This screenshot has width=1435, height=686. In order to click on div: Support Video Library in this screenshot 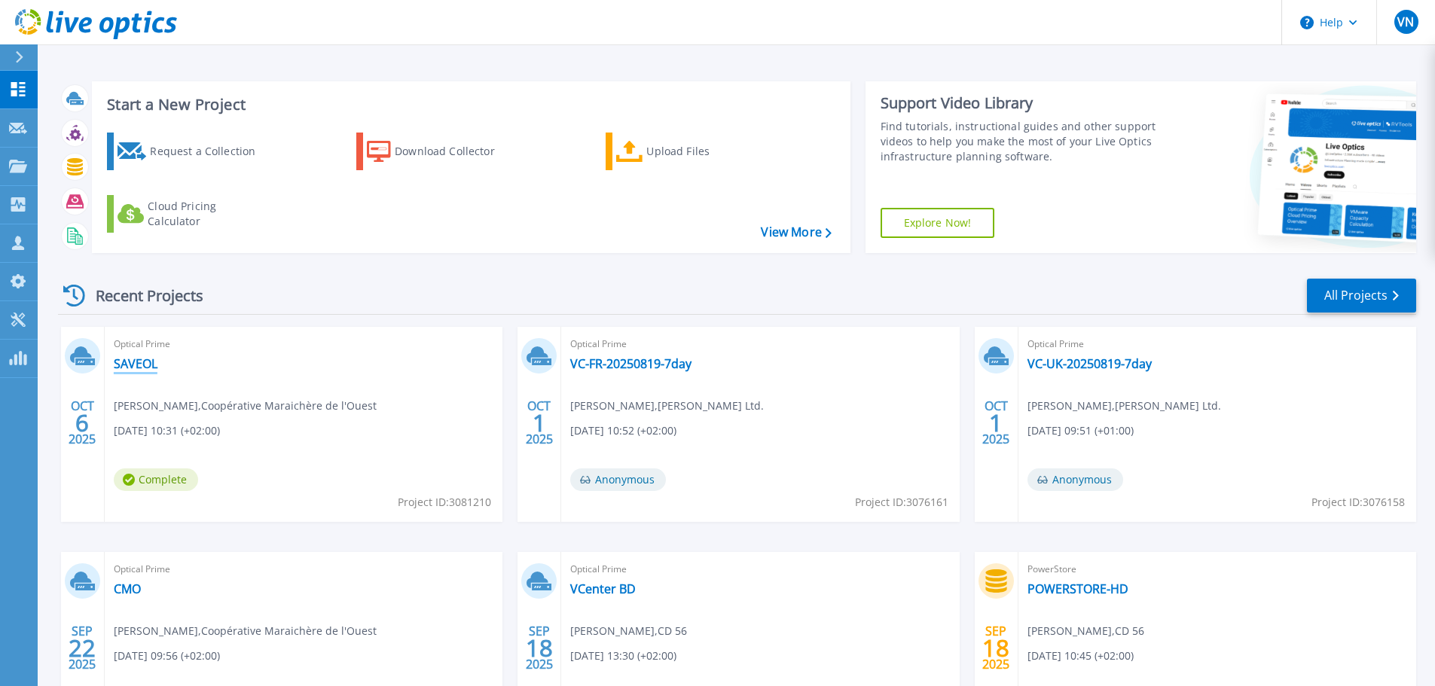, I will do `click(1020, 103)`.